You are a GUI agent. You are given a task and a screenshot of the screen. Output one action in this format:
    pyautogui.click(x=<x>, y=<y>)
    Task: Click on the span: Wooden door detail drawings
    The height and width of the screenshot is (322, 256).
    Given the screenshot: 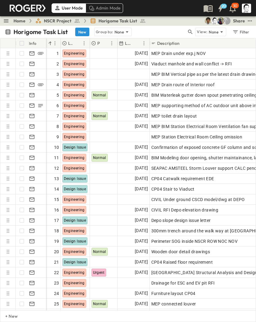 What is the action you would take?
    pyautogui.click(x=181, y=252)
    